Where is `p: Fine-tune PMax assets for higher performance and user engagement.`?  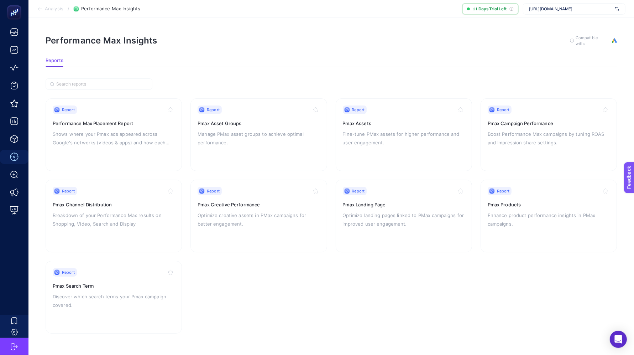 p: Fine-tune PMax assets for higher performance and user engagement. is located at coordinates (404, 138).